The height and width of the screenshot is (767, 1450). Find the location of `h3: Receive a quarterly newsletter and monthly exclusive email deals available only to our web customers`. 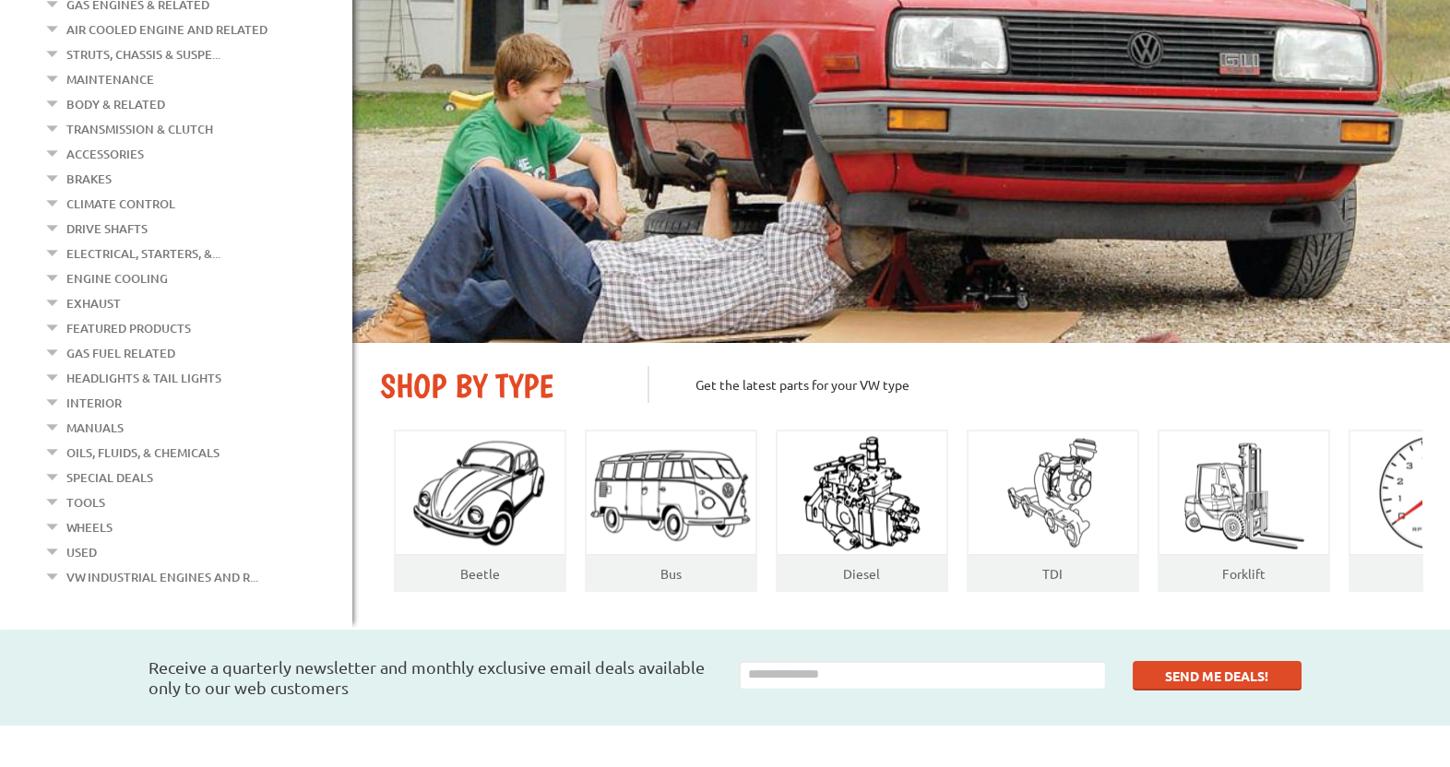

h3: Receive a quarterly newsletter and monthly exclusive email deals available only to our web customers is located at coordinates (430, 678).